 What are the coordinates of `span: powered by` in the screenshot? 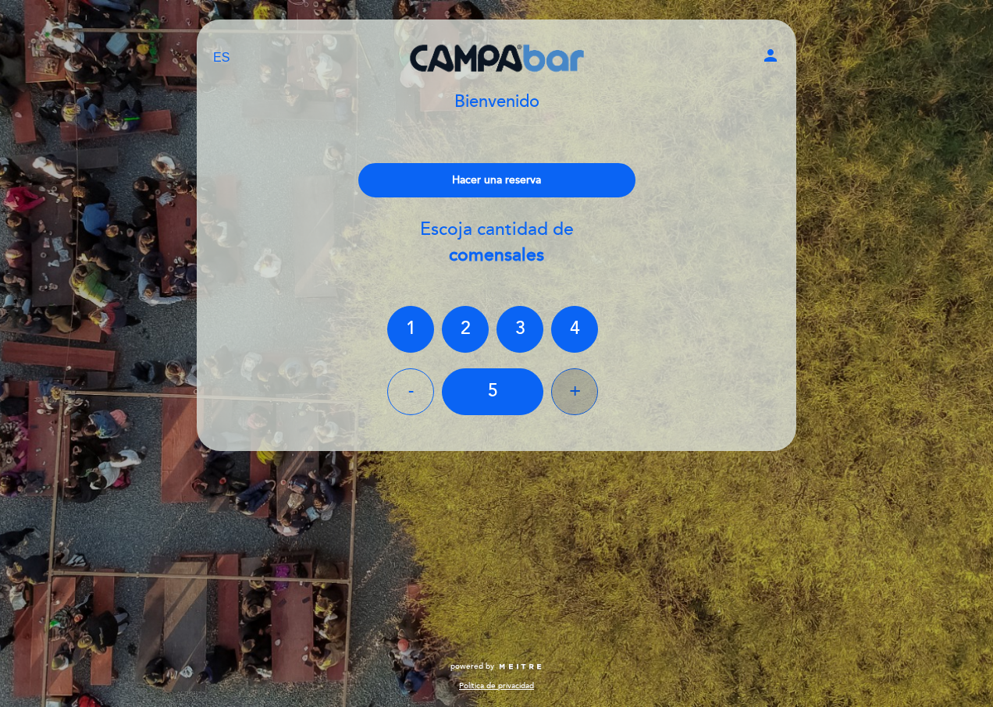 It's located at (472, 667).